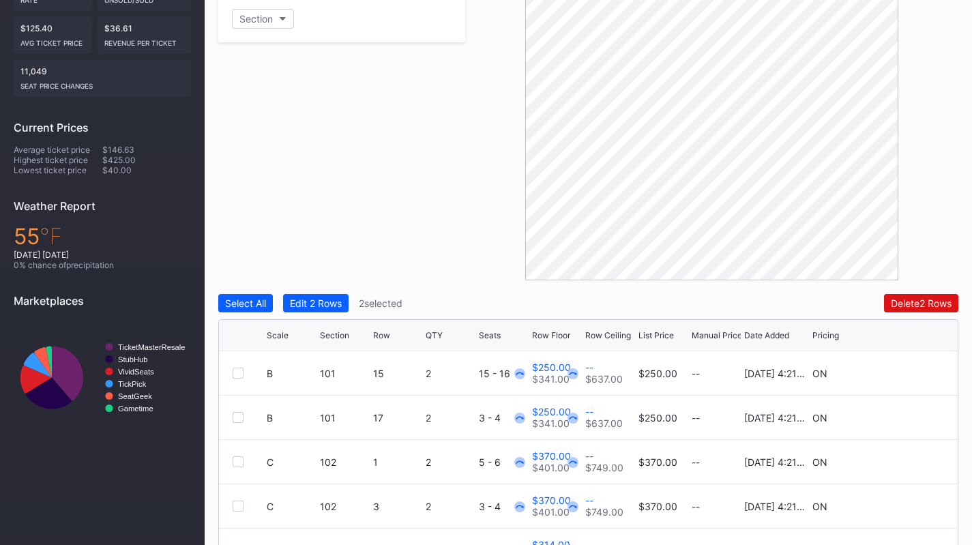  Describe the element at coordinates (133, 359) in the screenshot. I see `text: StubHub` at that location.